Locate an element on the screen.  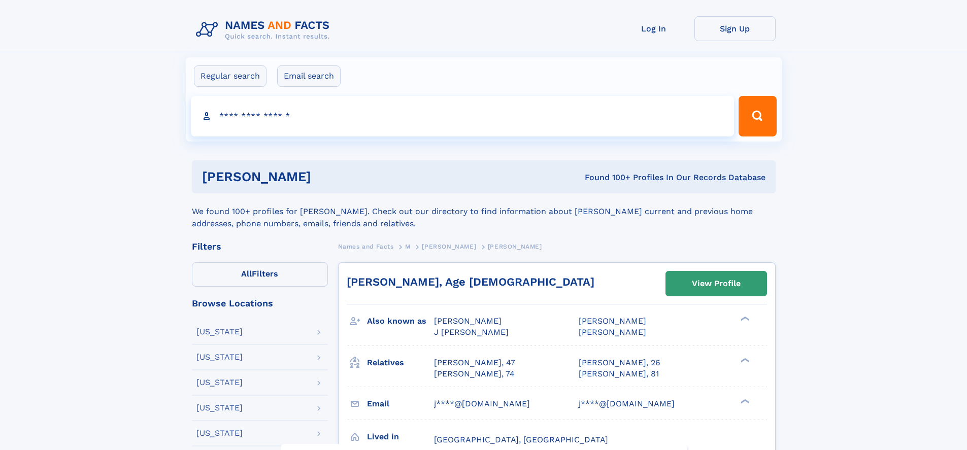
div: View Profile is located at coordinates (716, 284).